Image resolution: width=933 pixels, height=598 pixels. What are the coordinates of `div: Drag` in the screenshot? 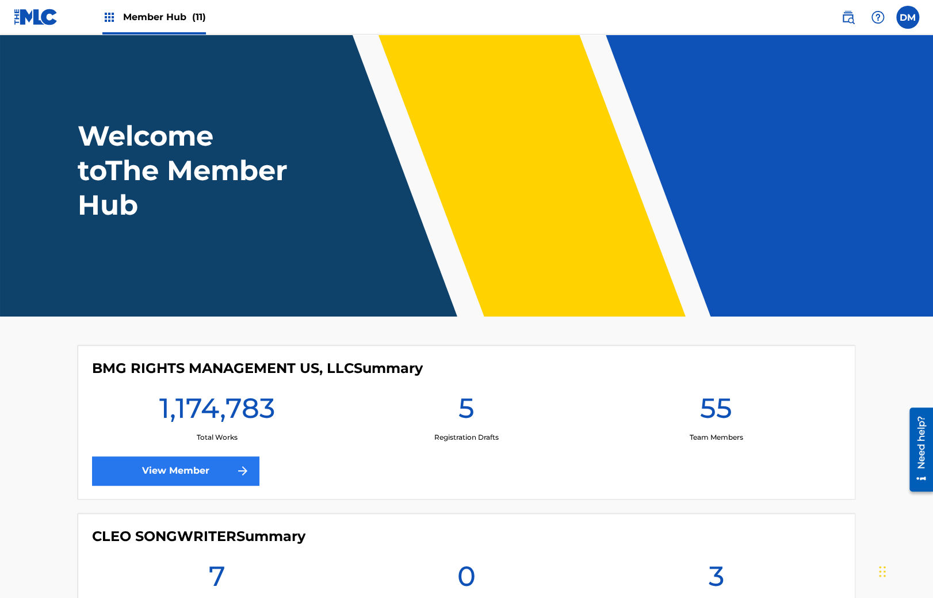 It's located at (883, 571).